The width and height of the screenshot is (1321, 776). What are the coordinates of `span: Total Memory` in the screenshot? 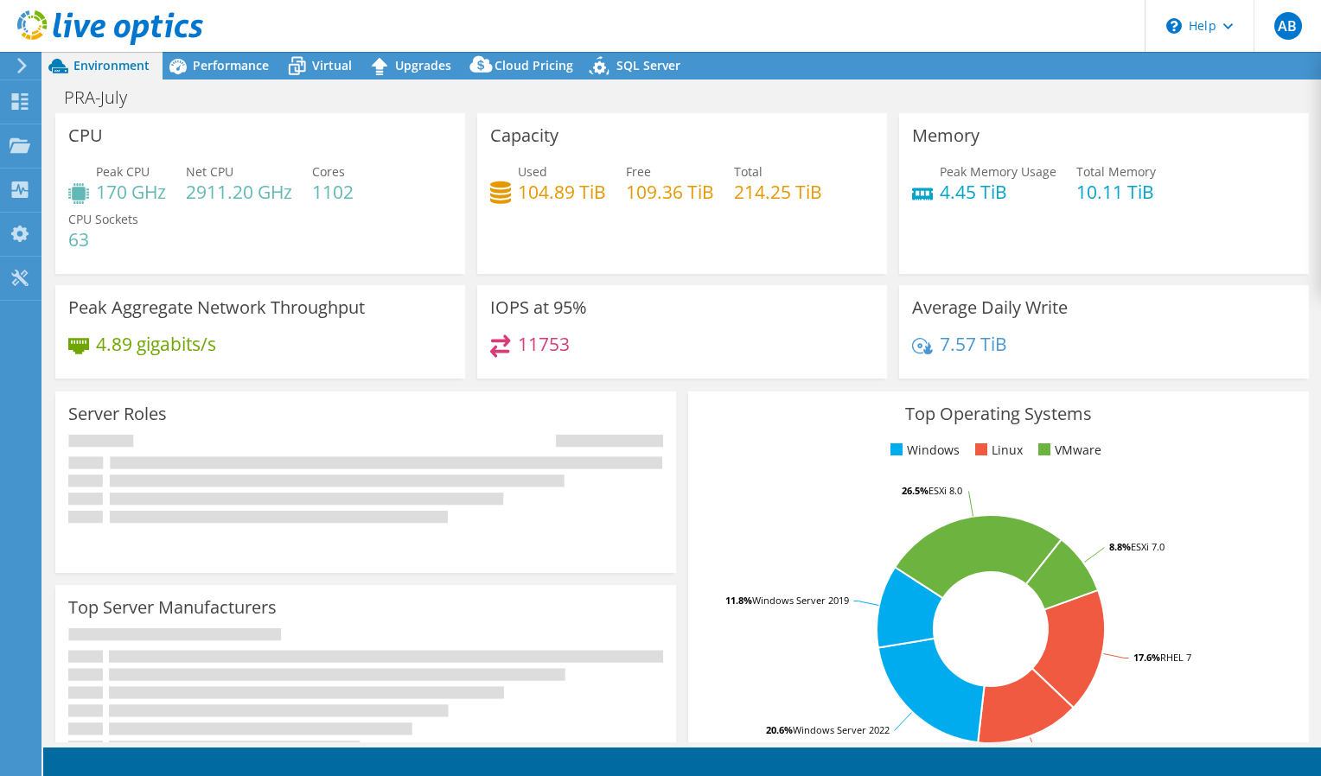 It's located at (1116, 171).